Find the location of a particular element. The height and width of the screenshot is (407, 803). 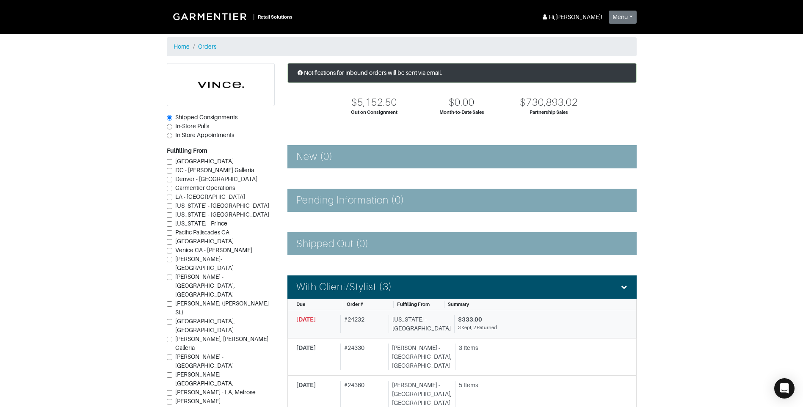

div: $0.00 is located at coordinates (461, 102).